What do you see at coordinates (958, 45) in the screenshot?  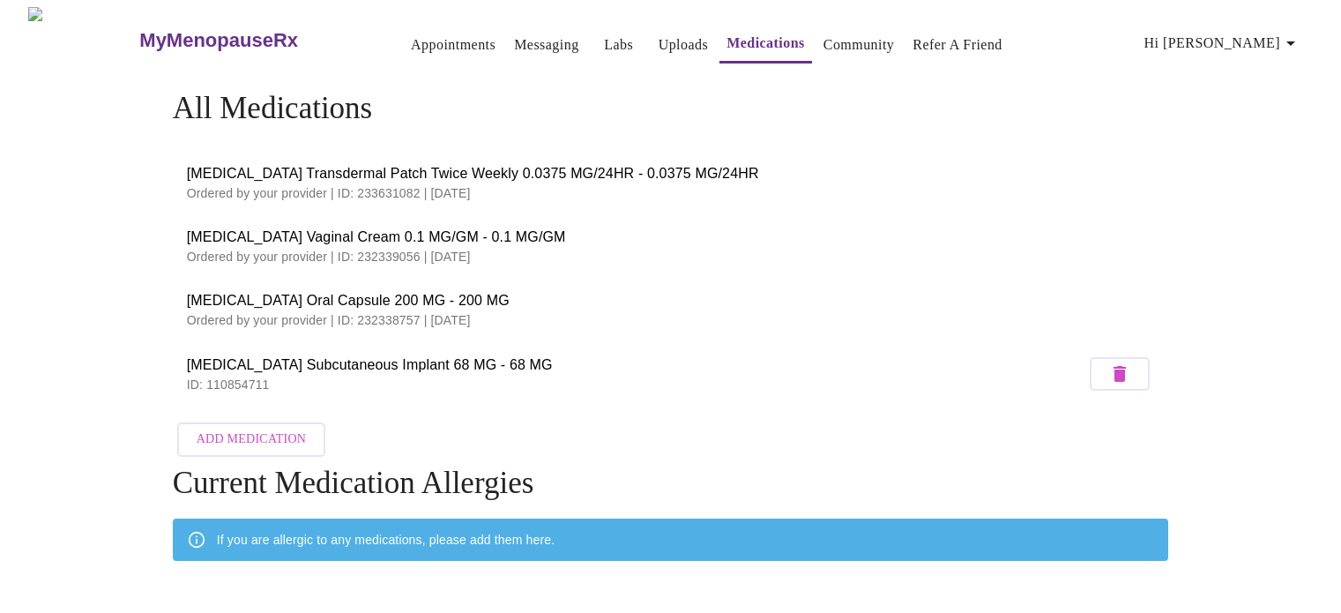 I see `a: Refer a Friend` at bounding box center [958, 45].